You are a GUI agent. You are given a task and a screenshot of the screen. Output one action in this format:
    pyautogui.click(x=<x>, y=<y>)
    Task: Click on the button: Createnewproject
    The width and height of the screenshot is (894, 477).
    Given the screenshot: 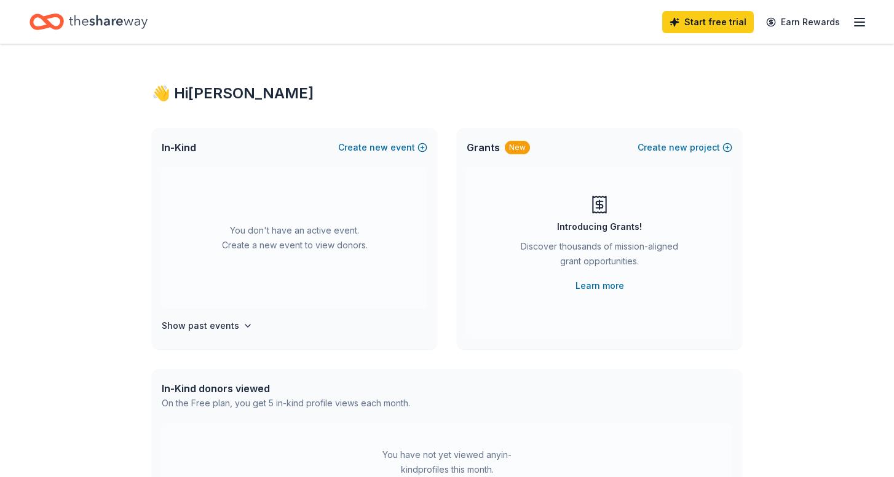 What is the action you would take?
    pyautogui.click(x=685, y=148)
    